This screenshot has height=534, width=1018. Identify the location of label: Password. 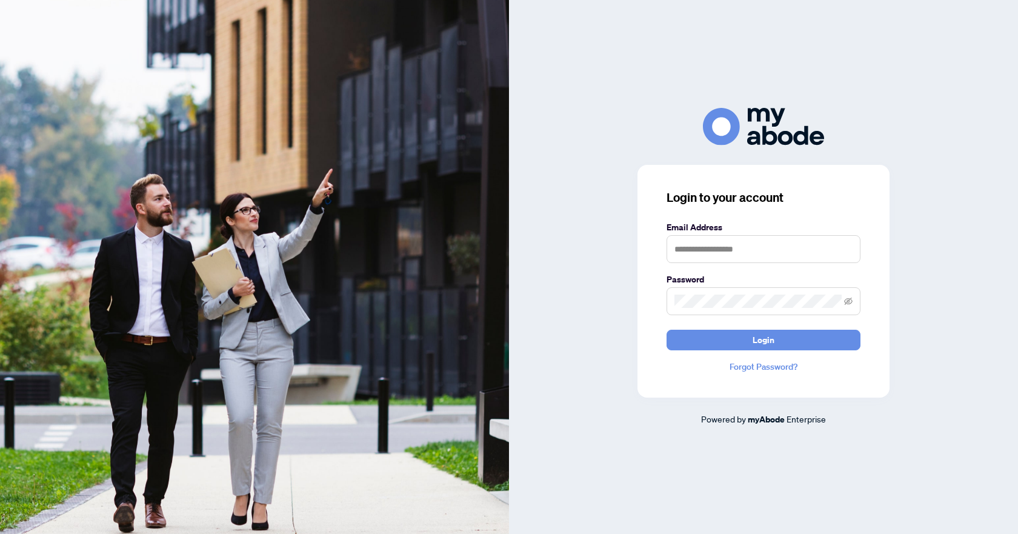
(764, 279).